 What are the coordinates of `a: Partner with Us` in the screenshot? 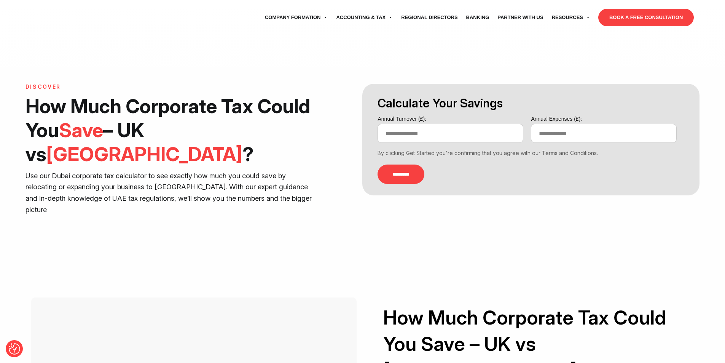 It's located at (520, 18).